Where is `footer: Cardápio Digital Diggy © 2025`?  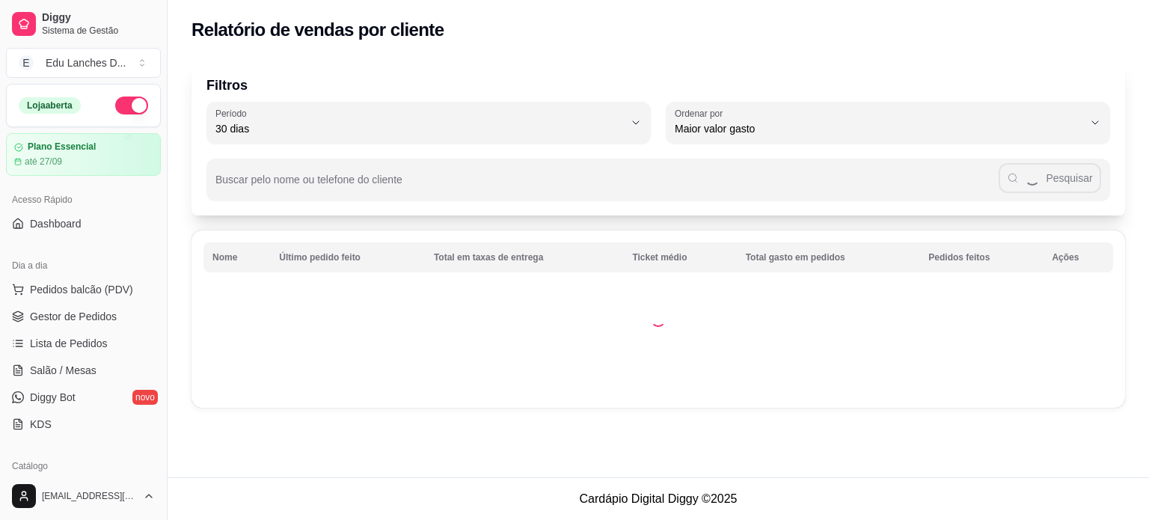
footer: Cardápio Digital Diggy © 2025 is located at coordinates (658, 498).